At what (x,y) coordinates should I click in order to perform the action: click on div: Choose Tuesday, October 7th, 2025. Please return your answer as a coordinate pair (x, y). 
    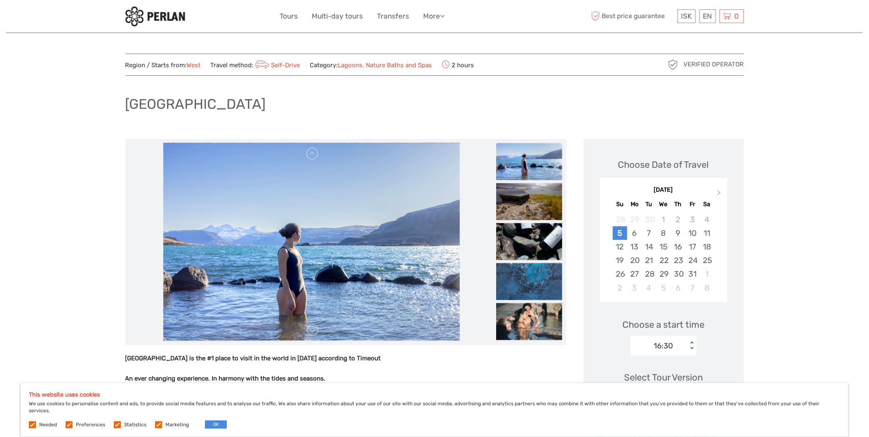
    Looking at the image, I should click on (649, 233).